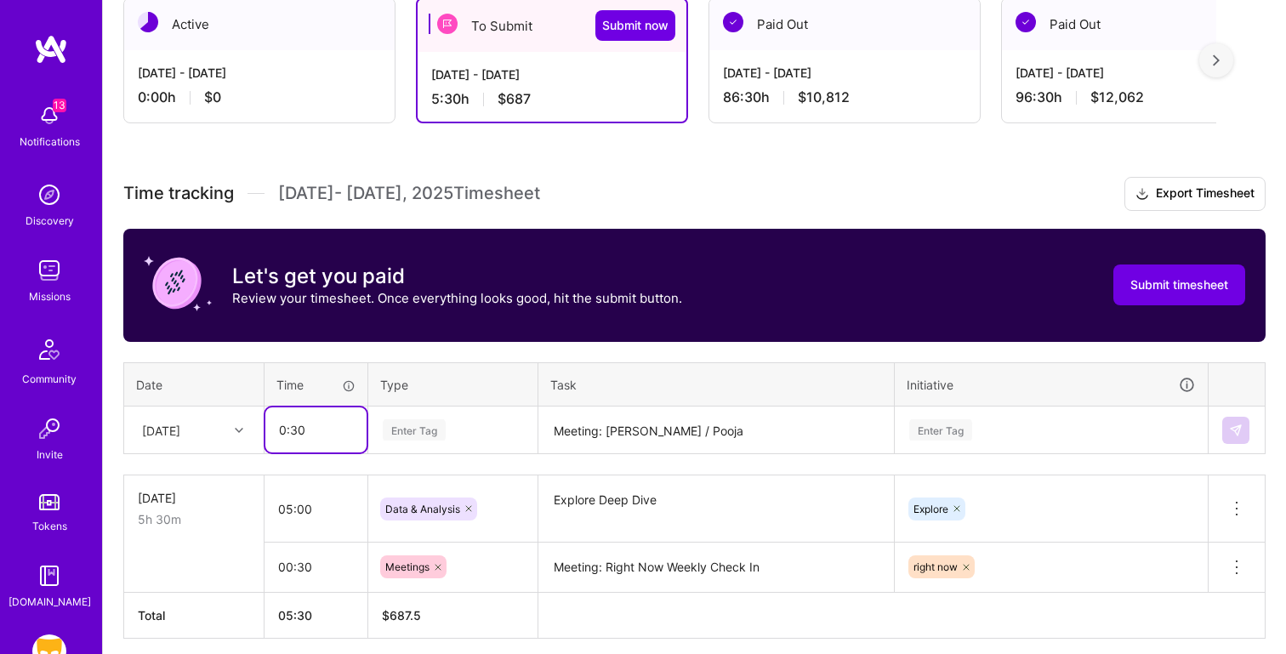 The image size is (1286, 654). I want to click on span: $10,812, so click(823, 97).